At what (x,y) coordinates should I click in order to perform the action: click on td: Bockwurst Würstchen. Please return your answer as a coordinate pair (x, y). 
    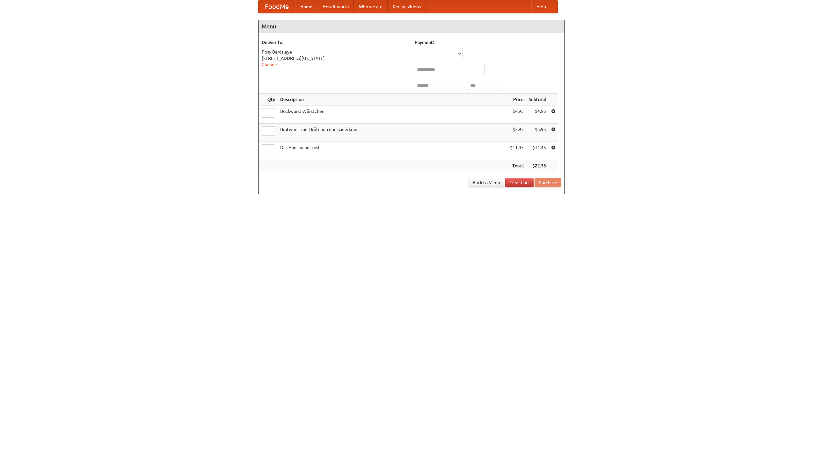
    Looking at the image, I should click on (393, 114).